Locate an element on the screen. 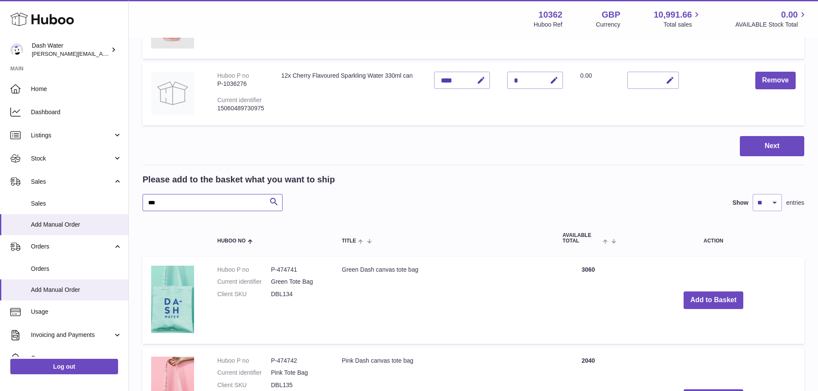 This screenshot has height=391, width=818. span: Stock is located at coordinates (72, 158).